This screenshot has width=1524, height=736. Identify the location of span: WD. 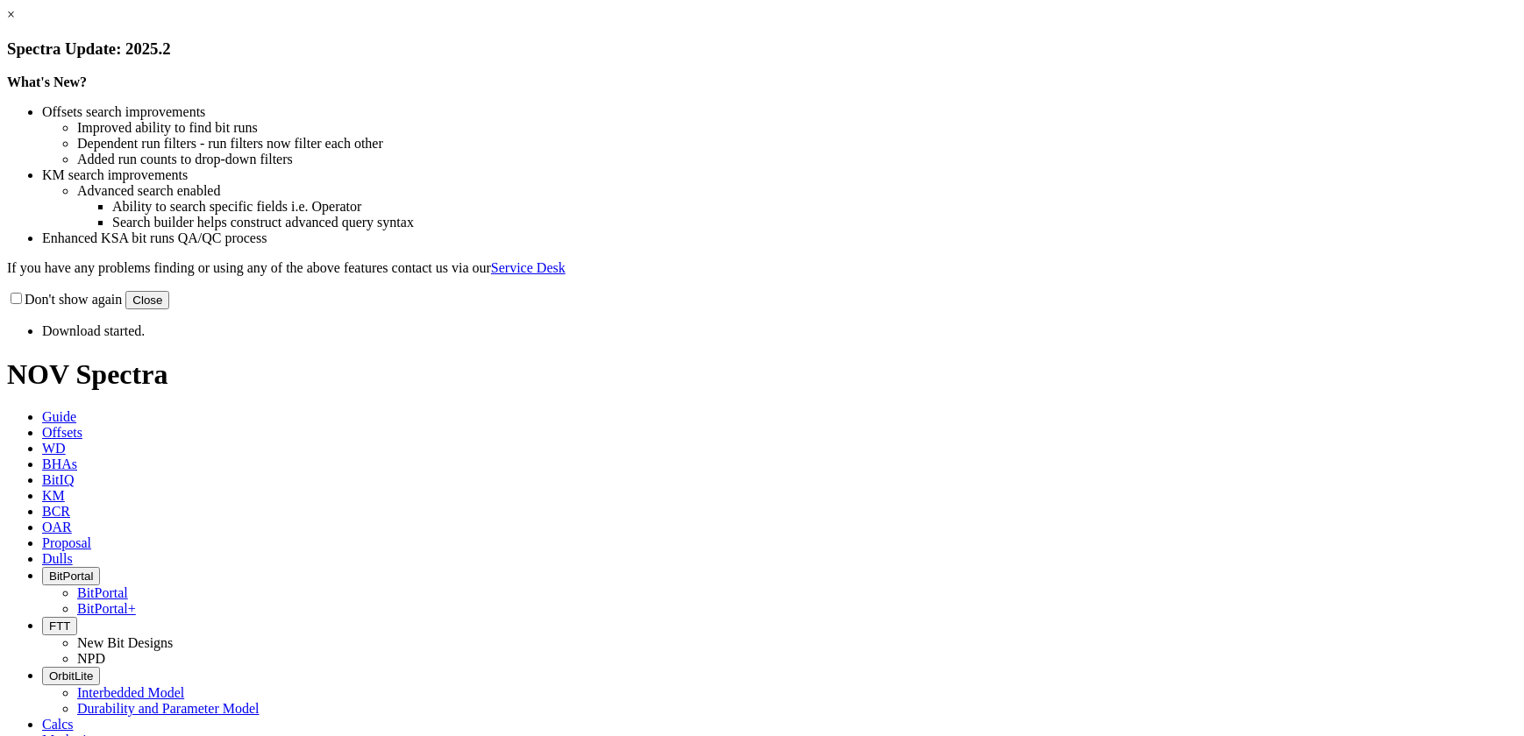
(53, 448).